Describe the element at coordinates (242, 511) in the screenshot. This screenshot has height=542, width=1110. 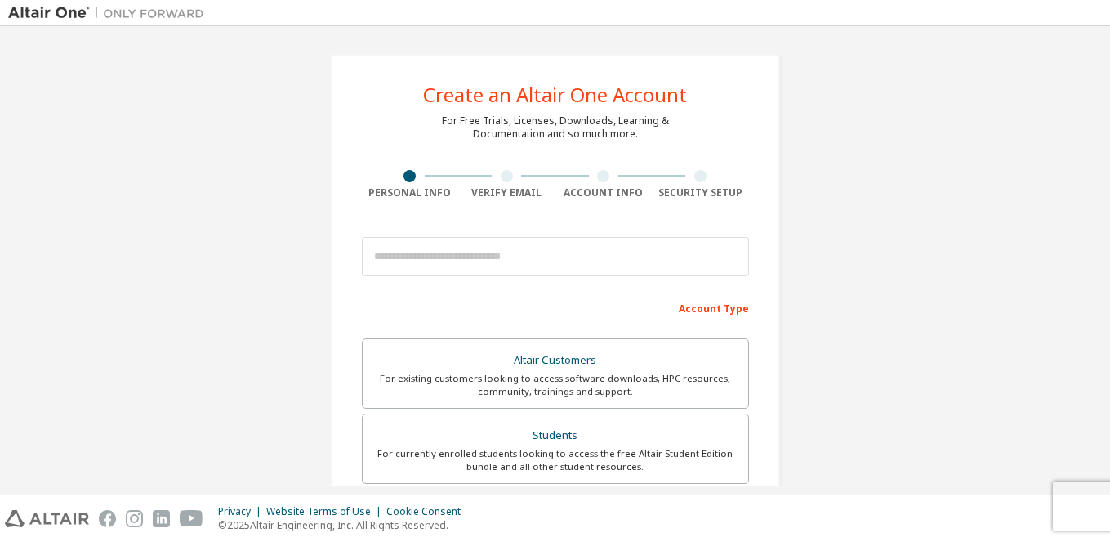
I see `div: Privacy` at that location.